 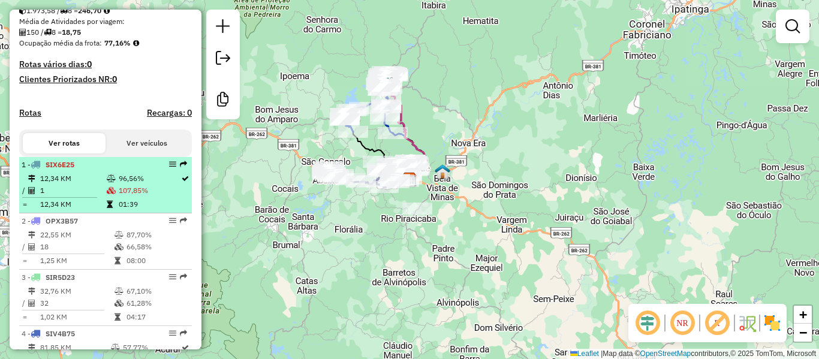 What do you see at coordinates (585, 354) in the screenshot?
I see `a: Leaflet` at bounding box center [585, 354].